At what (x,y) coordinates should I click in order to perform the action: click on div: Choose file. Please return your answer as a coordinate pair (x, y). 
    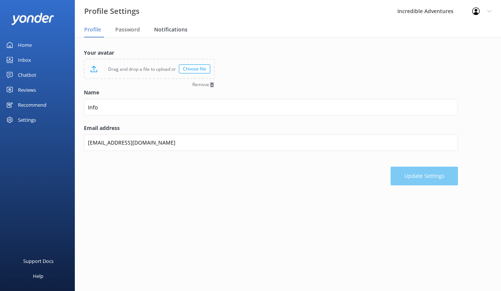
    Looking at the image, I should click on (195, 69).